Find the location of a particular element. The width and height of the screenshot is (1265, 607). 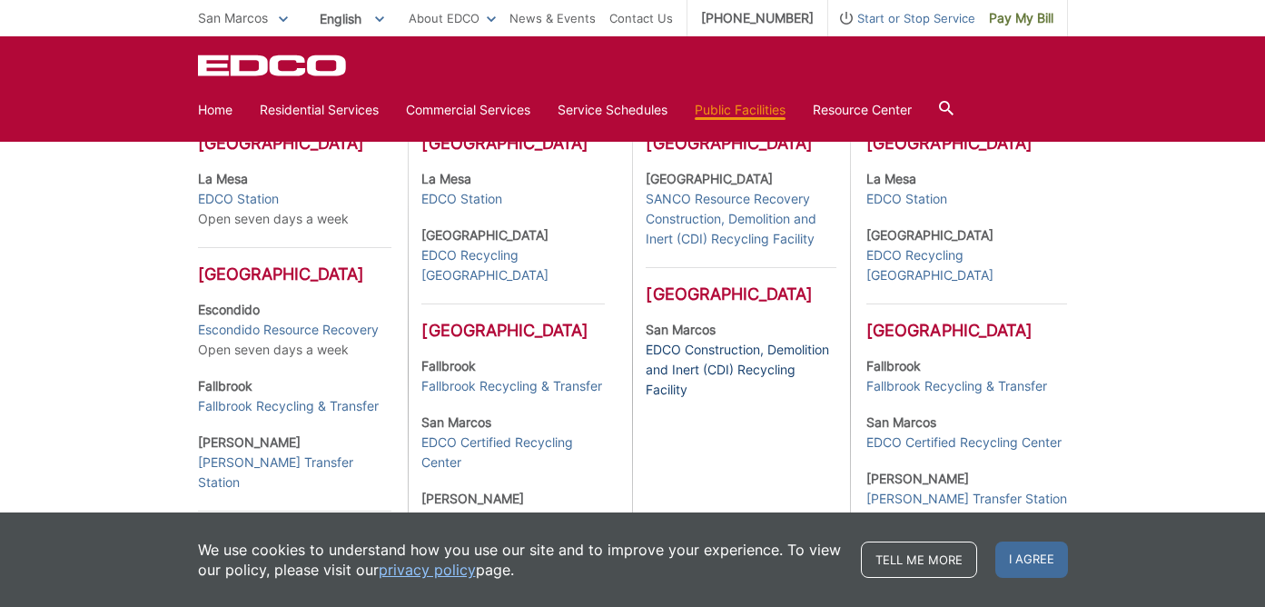

a: News & Events is located at coordinates (552, 18).